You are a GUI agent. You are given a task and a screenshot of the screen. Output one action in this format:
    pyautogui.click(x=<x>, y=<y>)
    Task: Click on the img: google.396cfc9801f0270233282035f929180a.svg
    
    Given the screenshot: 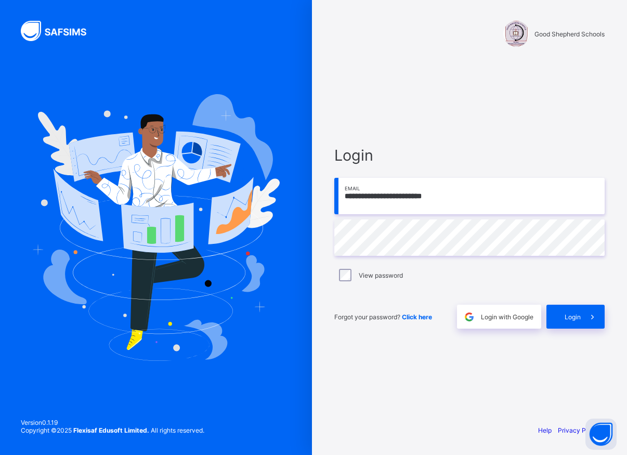 What is the action you would take?
    pyautogui.click(x=469, y=316)
    